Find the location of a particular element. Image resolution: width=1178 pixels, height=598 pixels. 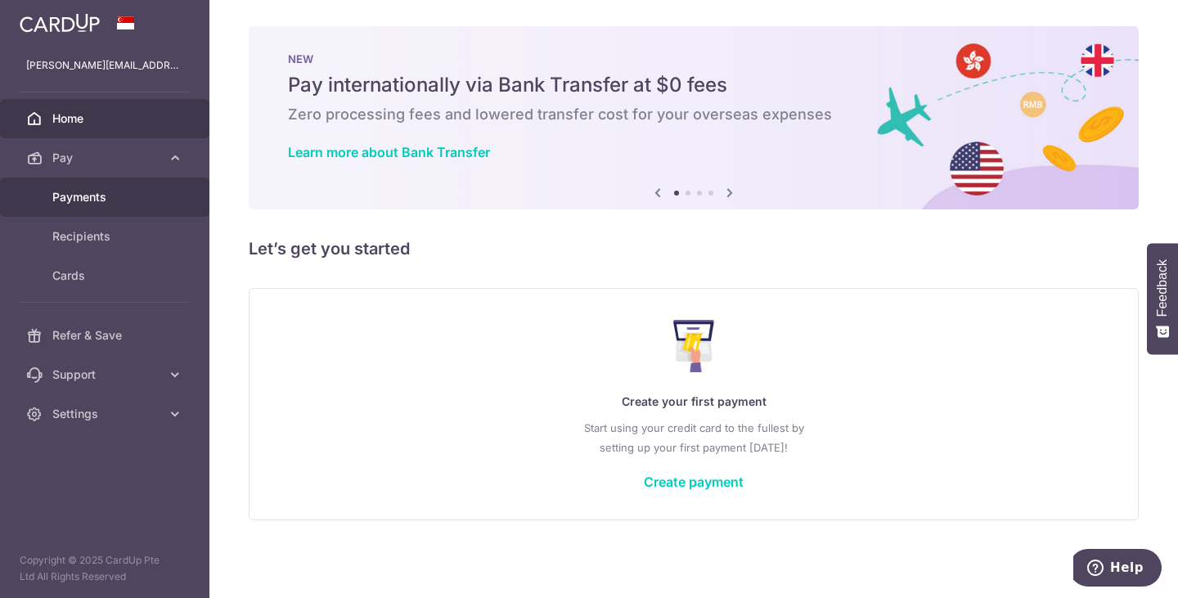

span: Support is located at coordinates (106, 375).